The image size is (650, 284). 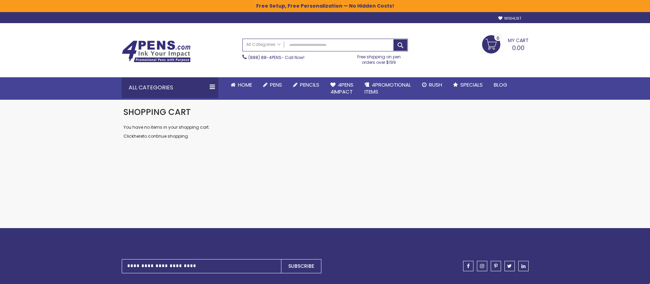 What do you see at coordinates (265, 57) in the screenshot?
I see `a: (888) 88-4PENS` at bounding box center [265, 57].